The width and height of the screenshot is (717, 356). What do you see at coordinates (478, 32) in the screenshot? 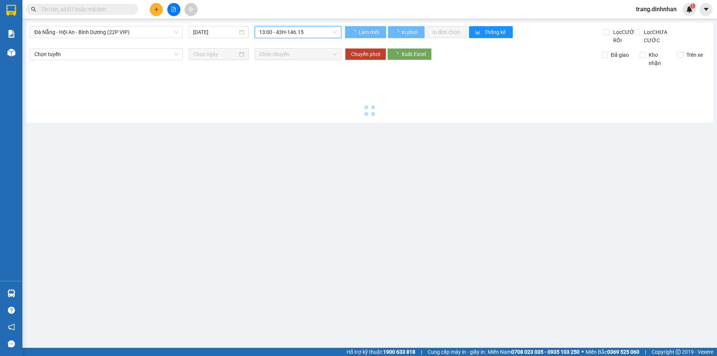
I see `span: bar-chart` at bounding box center [478, 32].